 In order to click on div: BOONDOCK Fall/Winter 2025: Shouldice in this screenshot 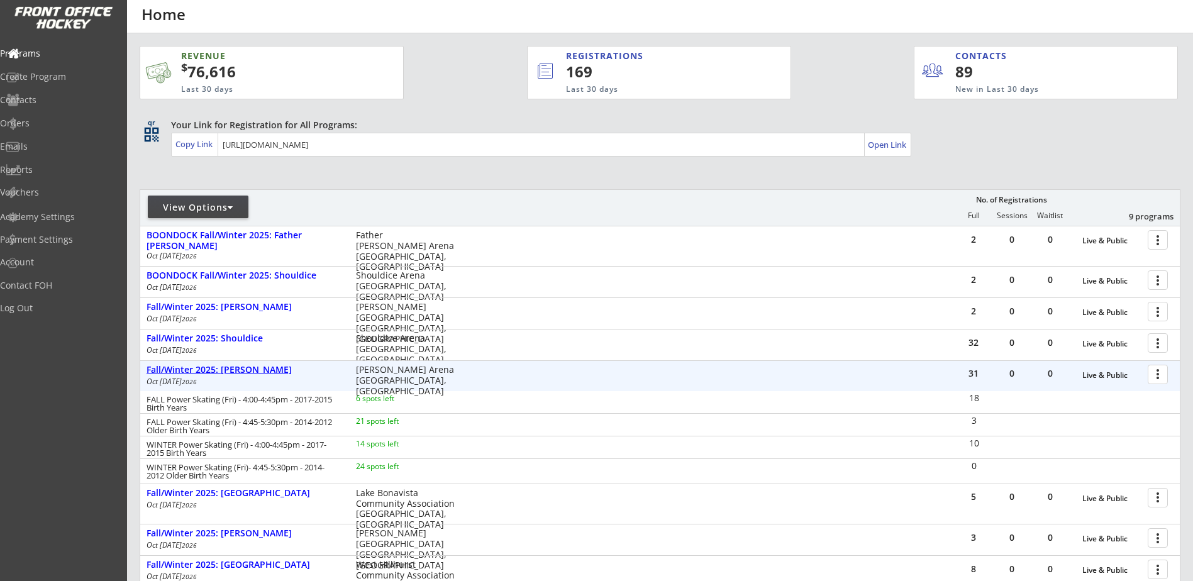, I will do `click(245, 276)`.